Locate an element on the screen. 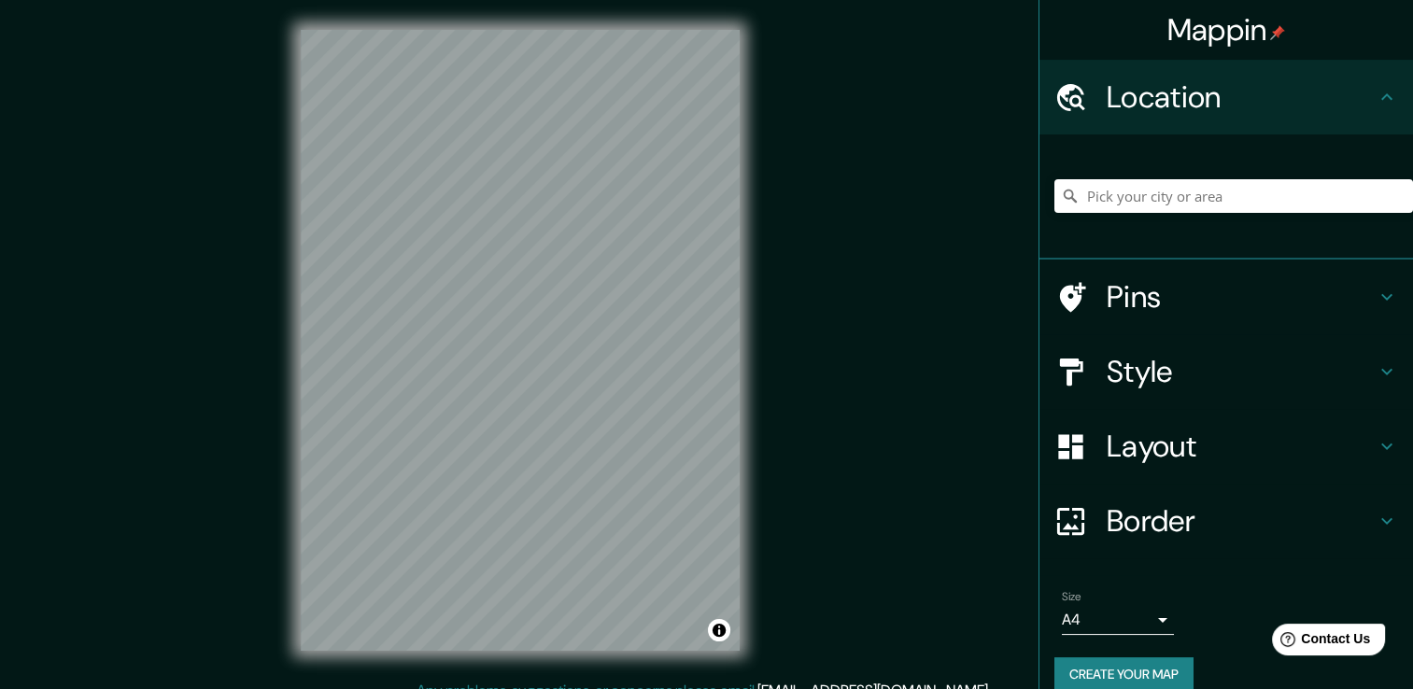 The width and height of the screenshot is (1413, 689). input: Pick your city or area is located at coordinates (1234, 196).